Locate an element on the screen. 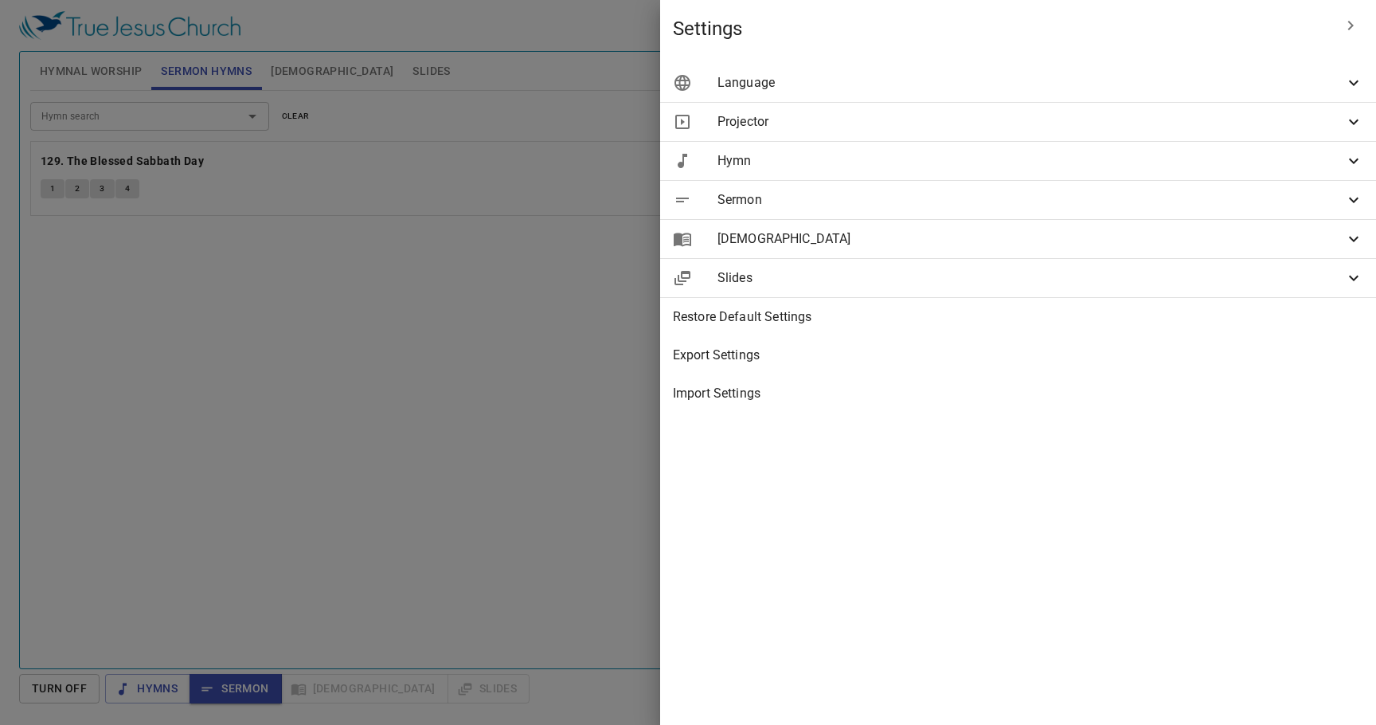 Image resolution: width=1376 pixels, height=725 pixels. span: Language is located at coordinates (1031, 83).